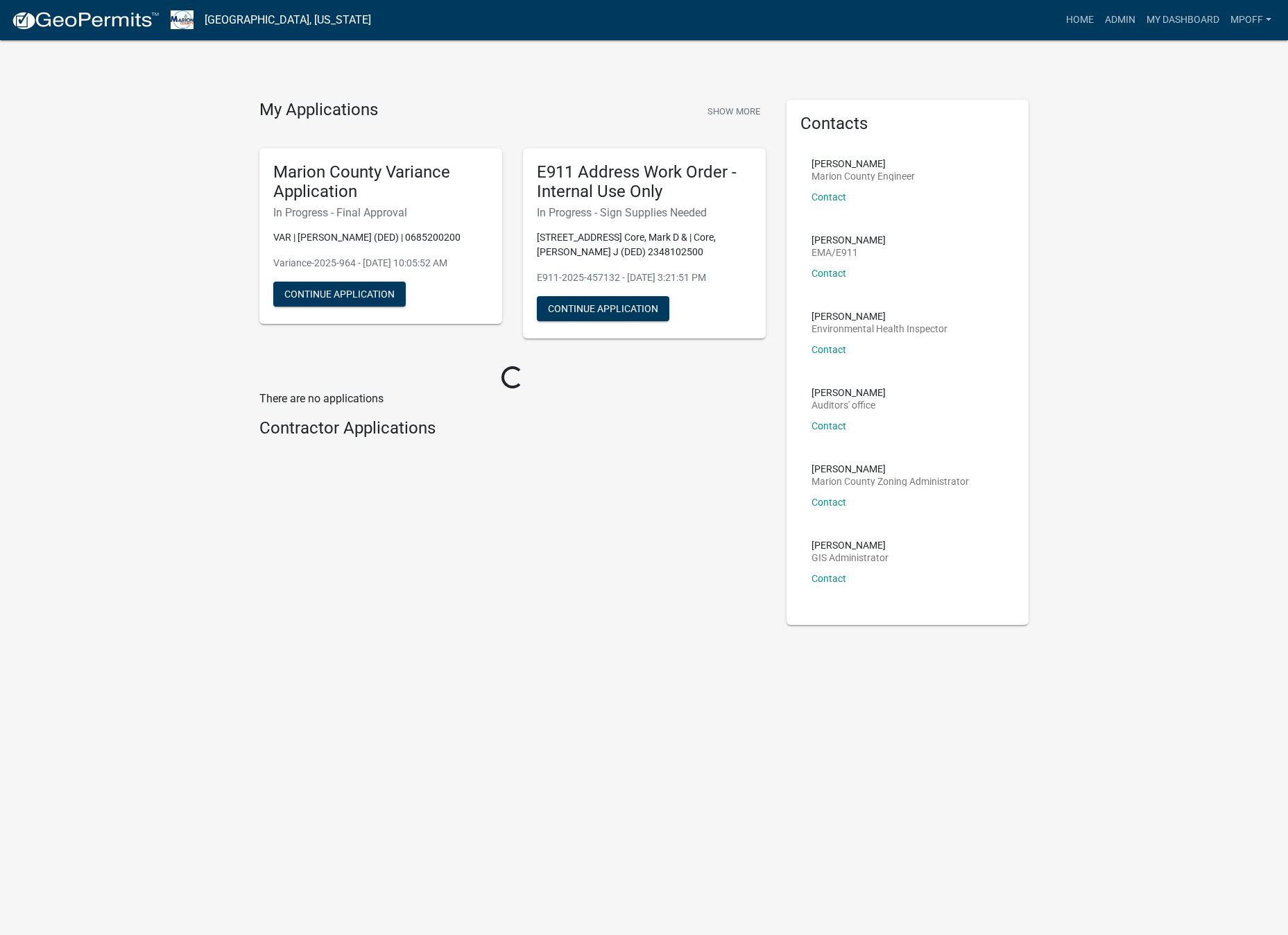  What do you see at coordinates (1079, 20) in the screenshot?
I see `a: Home` at bounding box center [1079, 20].